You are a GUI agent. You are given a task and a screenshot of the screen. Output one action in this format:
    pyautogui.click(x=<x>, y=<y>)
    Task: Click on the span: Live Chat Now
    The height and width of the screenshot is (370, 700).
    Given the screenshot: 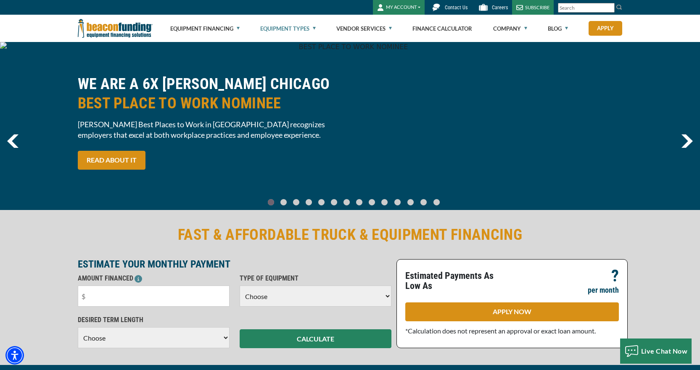 What is the action you would take?
    pyautogui.click(x=664, y=351)
    